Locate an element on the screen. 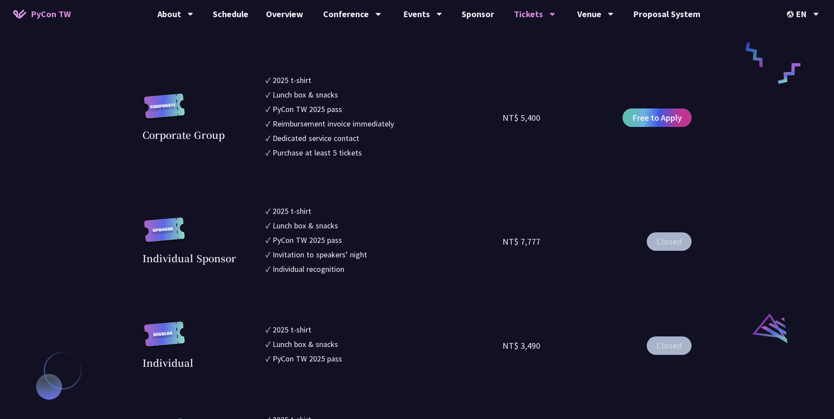 The image size is (834, 419). div: Individual is located at coordinates (168, 363).